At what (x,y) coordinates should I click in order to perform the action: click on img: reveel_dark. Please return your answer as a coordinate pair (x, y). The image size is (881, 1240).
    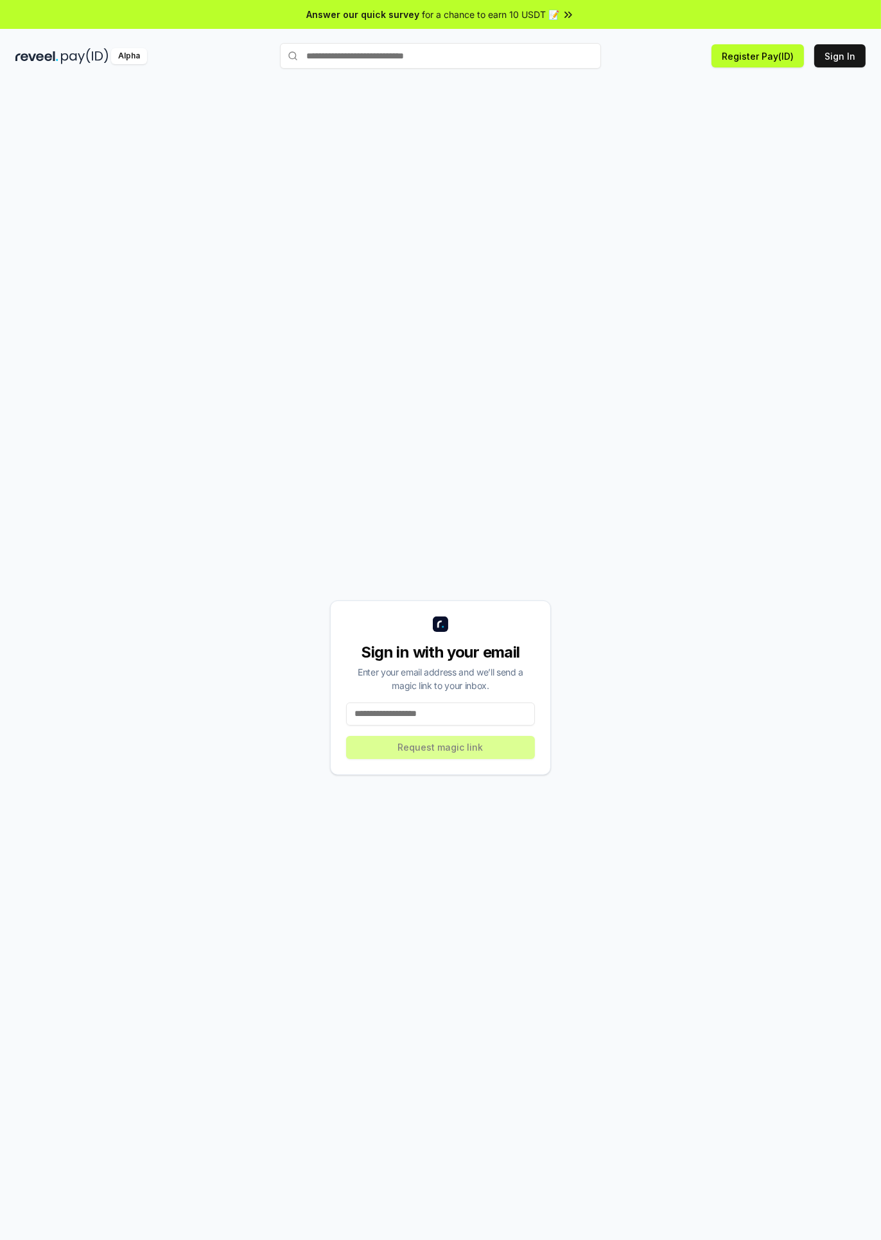
    Looking at the image, I should click on (37, 56).